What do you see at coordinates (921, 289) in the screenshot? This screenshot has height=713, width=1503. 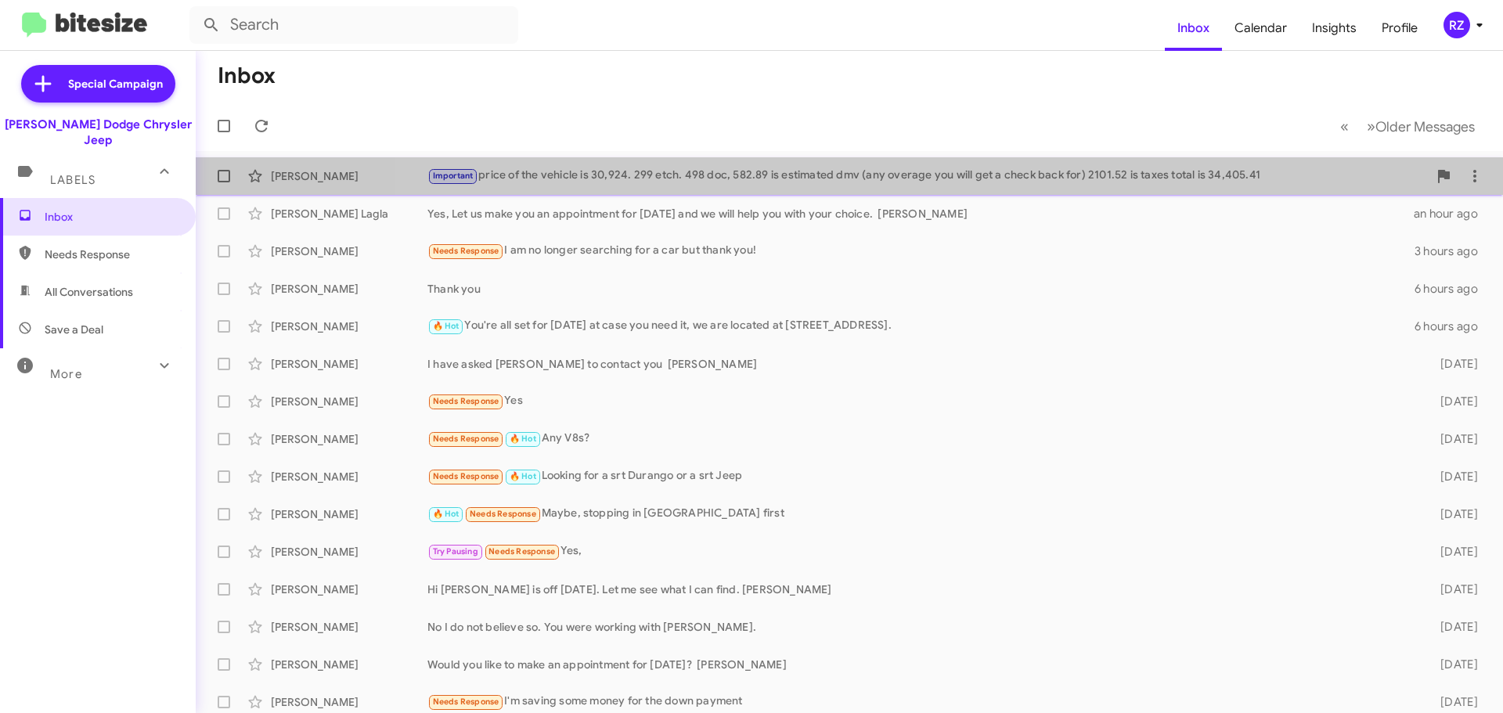 I see `div: Thank you` at bounding box center [921, 289].